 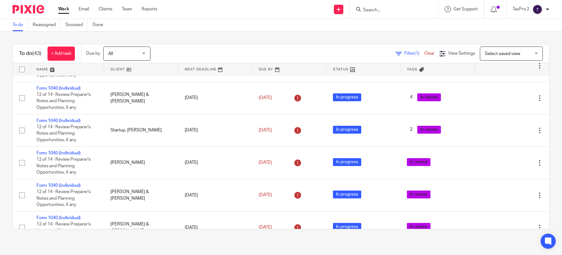 I want to click on a: To do, so click(x=20, y=25).